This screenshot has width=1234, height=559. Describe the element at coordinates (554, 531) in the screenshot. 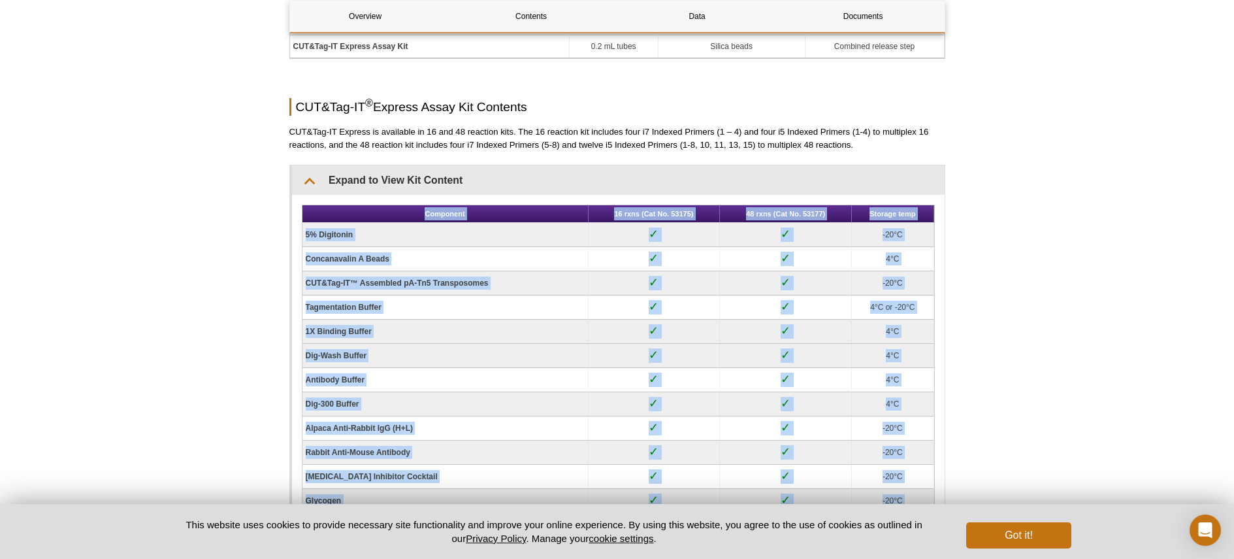

I see `p: This website uses cookies to provide necessary site functionality and improve your online experie...` at that location.